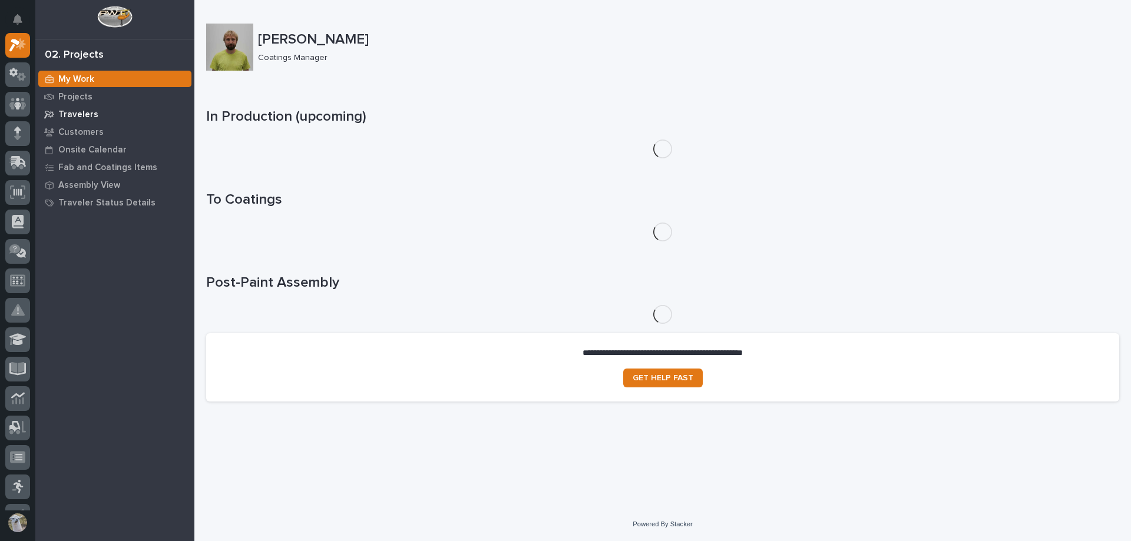 Image resolution: width=1131 pixels, height=541 pixels. What do you see at coordinates (115, 97) in the screenshot?
I see `a: Projects` at bounding box center [115, 97].